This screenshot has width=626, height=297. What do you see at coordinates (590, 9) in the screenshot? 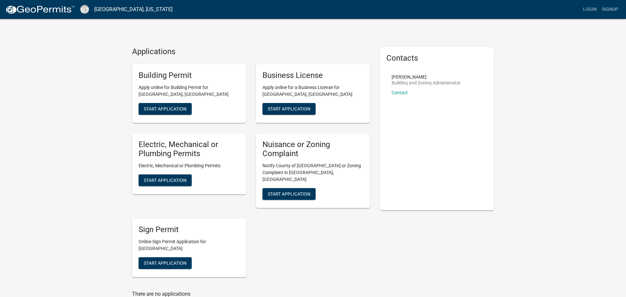
I see `a: Login` at bounding box center [590, 9].